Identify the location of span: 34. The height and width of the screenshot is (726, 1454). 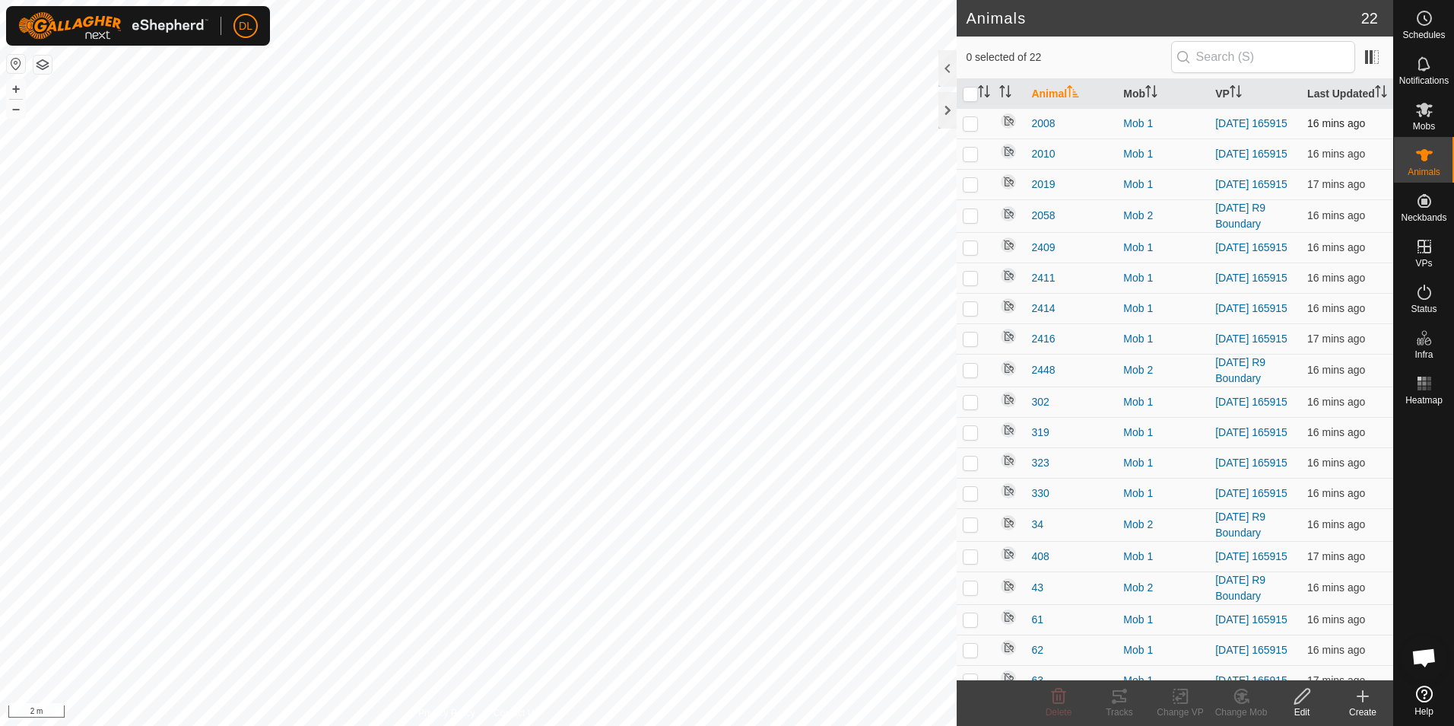
(1038, 524).